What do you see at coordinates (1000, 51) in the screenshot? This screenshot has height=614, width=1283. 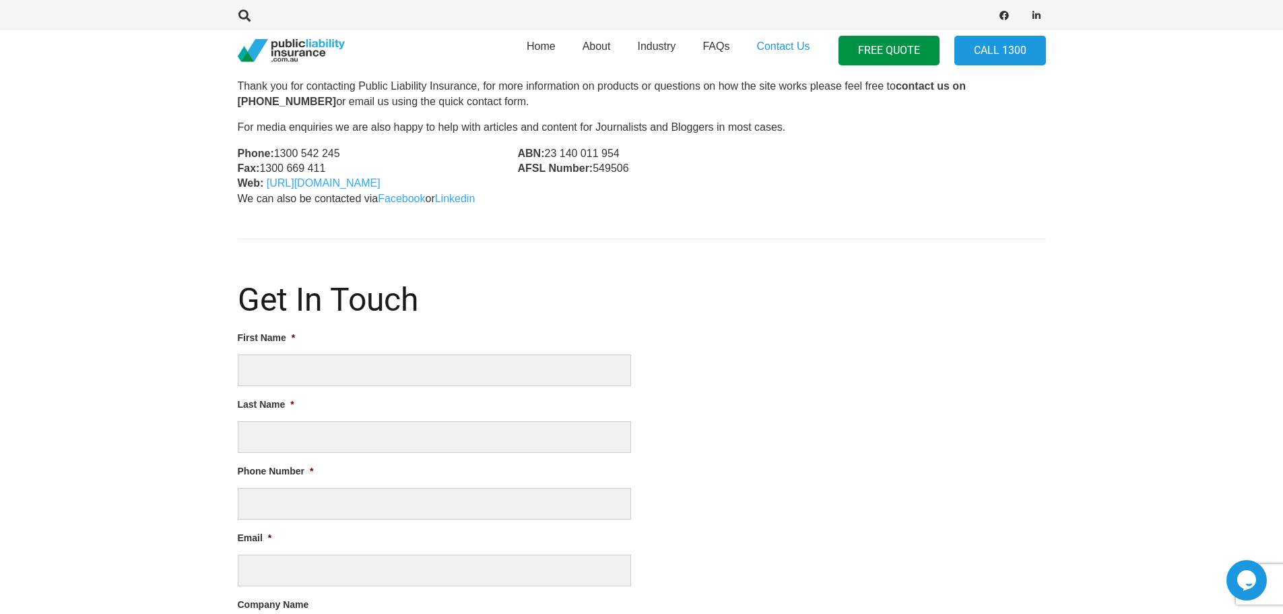 I see `a: Call 1300` at bounding box center [1000, 51].